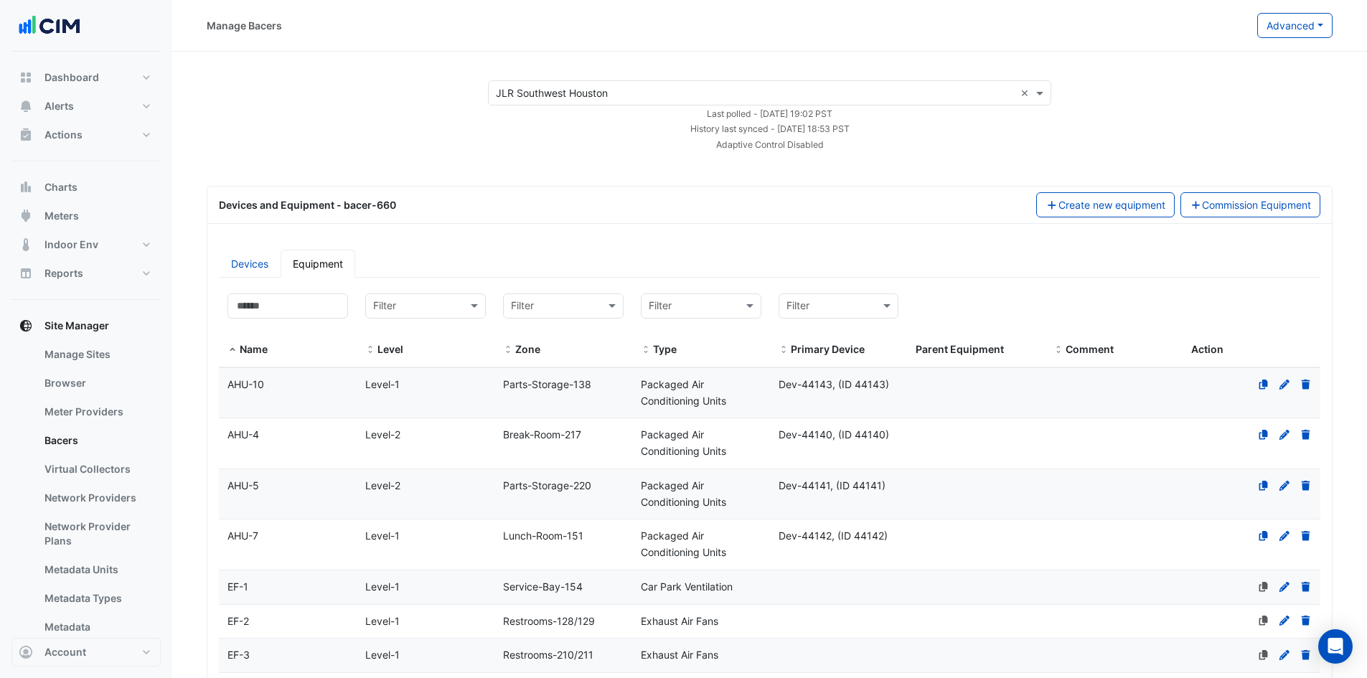 The image size is (1367, 678). I want to click on span: EF-2, so click(238, 621).